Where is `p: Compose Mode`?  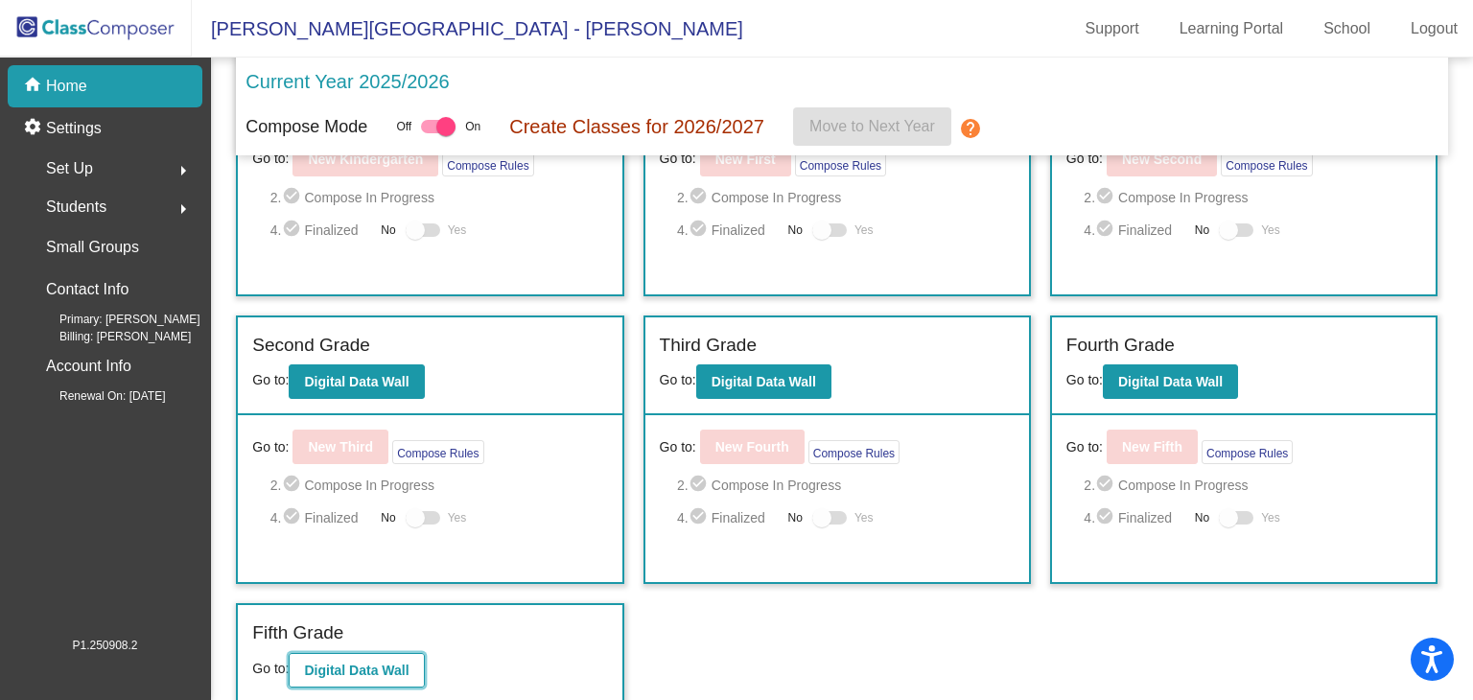
p: Compose Mode is located at coordinates (306, 127).